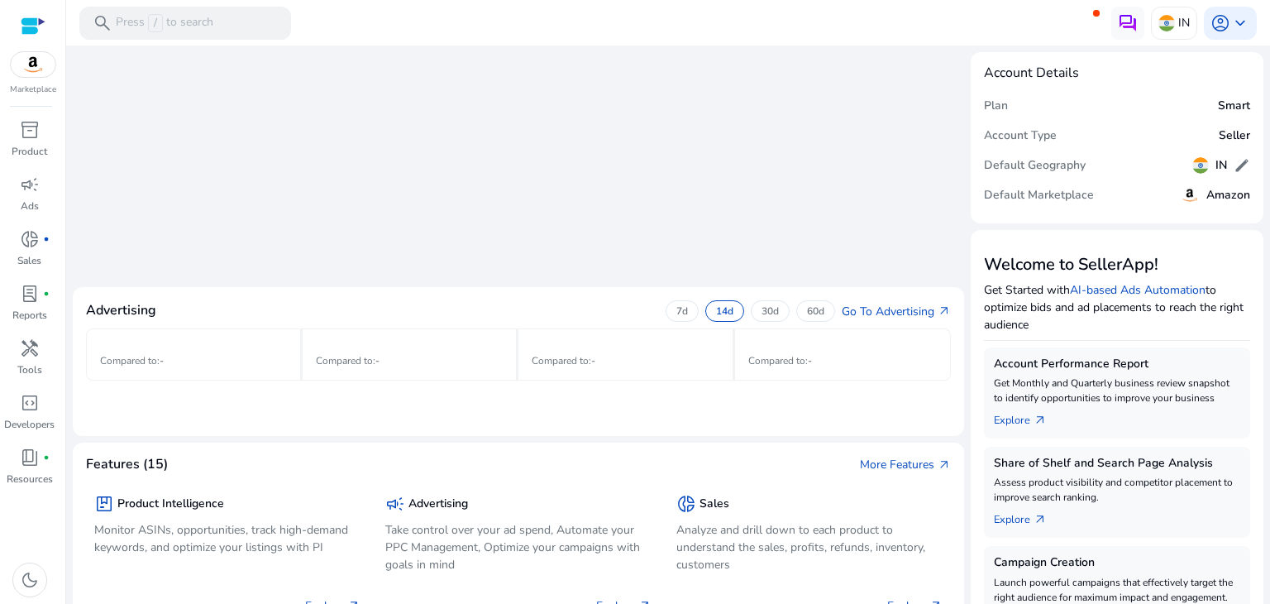 This screenshot has height=604, width=1270. I want to click on h3: Welcome to SellerApp!, so click(1117, 265).